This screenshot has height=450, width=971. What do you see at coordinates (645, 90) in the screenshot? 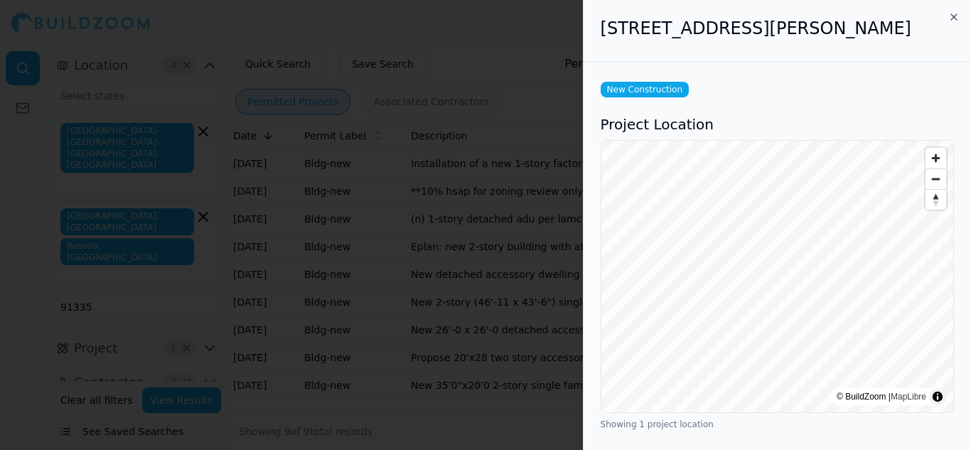
I see `span: New Construction` at bounding box center [645, 90].